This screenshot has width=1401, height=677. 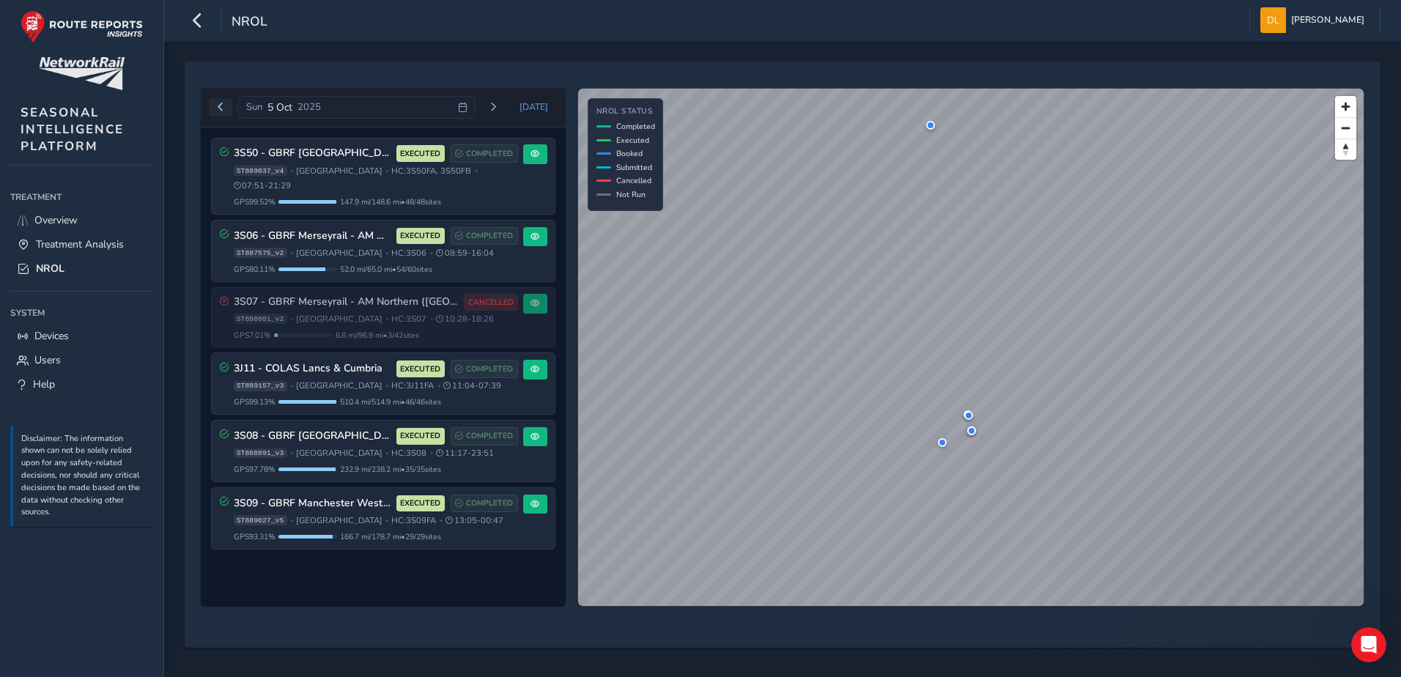 I want to click on span: Sun, so click(x=254, y=107).